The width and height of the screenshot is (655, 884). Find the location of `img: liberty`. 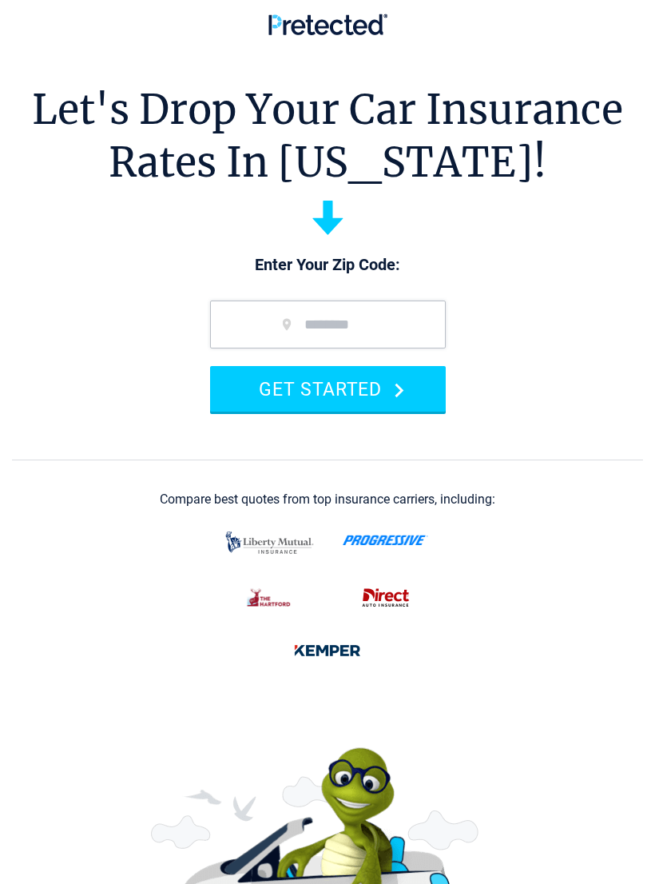

img: liberty is located at coordinates (269, 543).